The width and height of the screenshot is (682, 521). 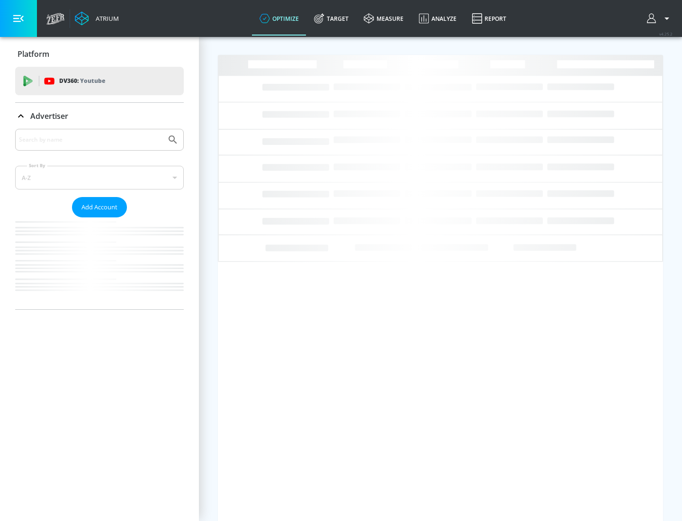 What do you see at coordinates (105, 18) in the screenshot?
I see `div: Atrium` at bounding box center [105, 18].